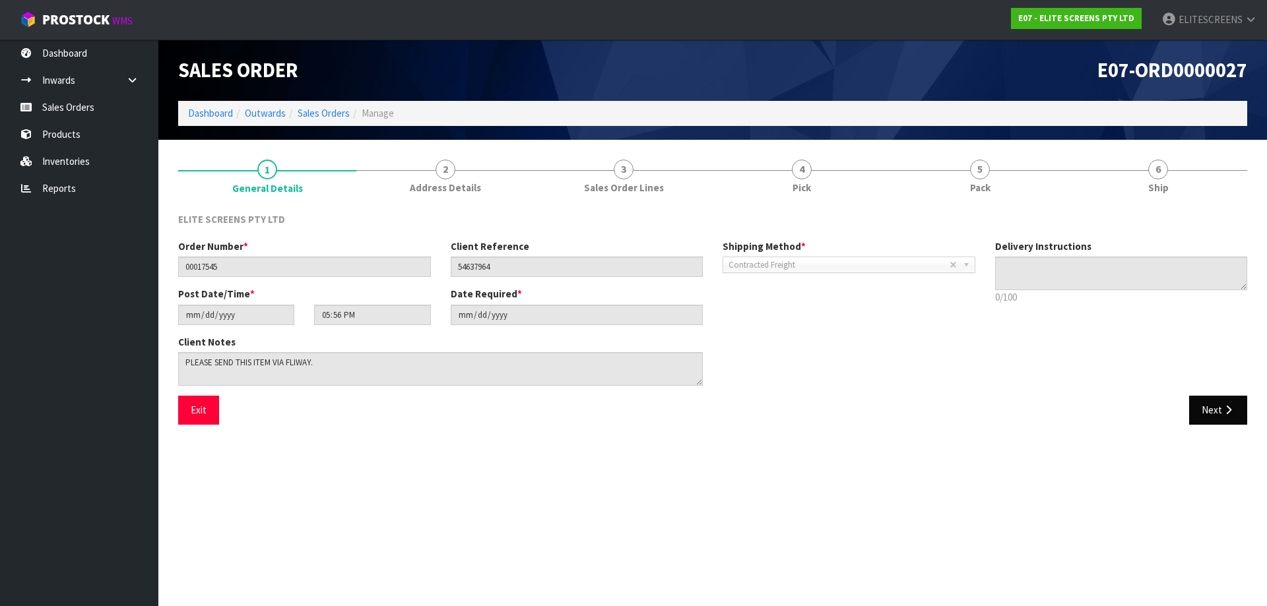  Describe the element at coordinates (76, 20) in the screenshot. I see `span: ProStock` at that location.